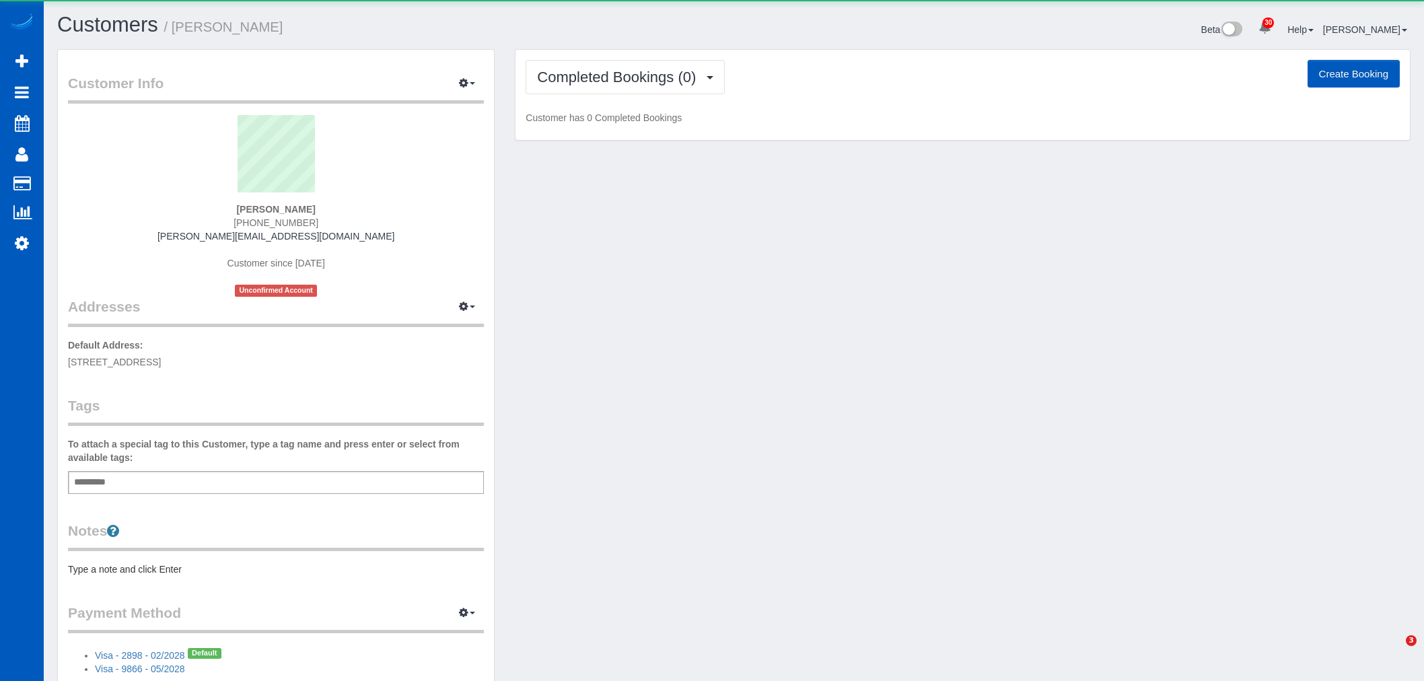  What do you see at coordinates (962, 118) in the screenshot?
I see `p: Customer has 0 Completed Bookings` at bounding box center [962, 118].